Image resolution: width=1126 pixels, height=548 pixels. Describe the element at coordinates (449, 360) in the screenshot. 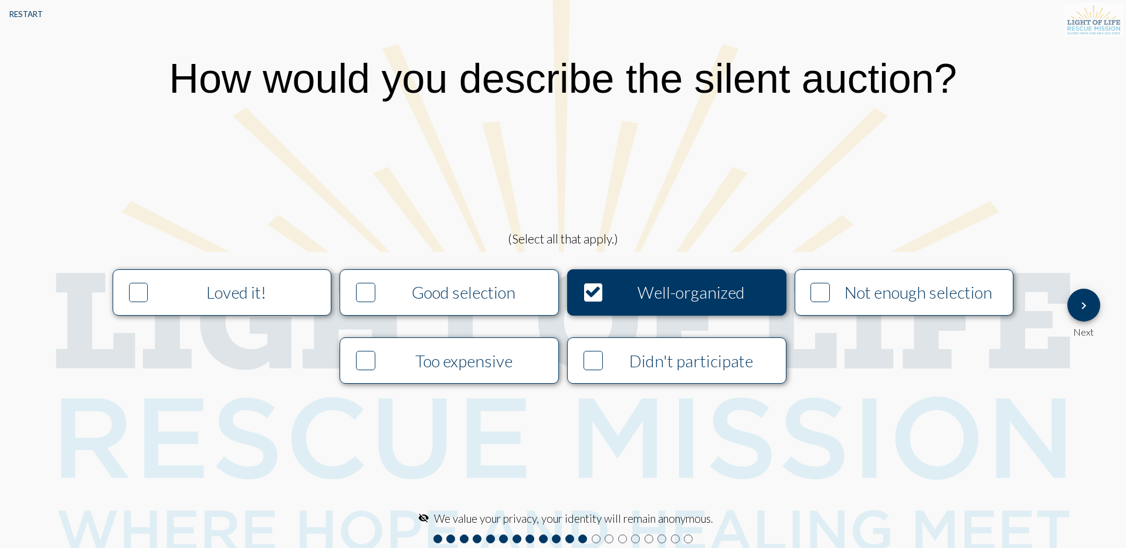

I see `button: Too expensive` at that location.